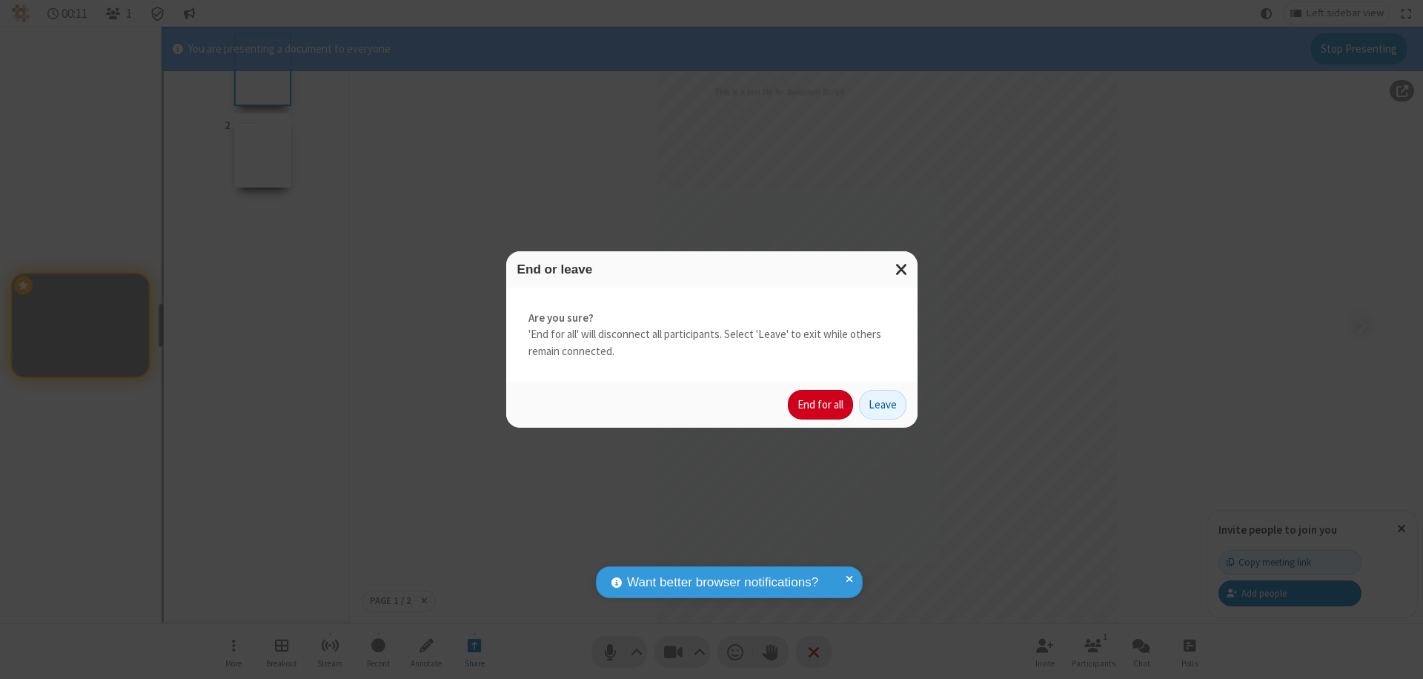  What do you see at coordinates (883, 405) in the screenshot?
I see `button: Leave` at bounding box center [883, 405].